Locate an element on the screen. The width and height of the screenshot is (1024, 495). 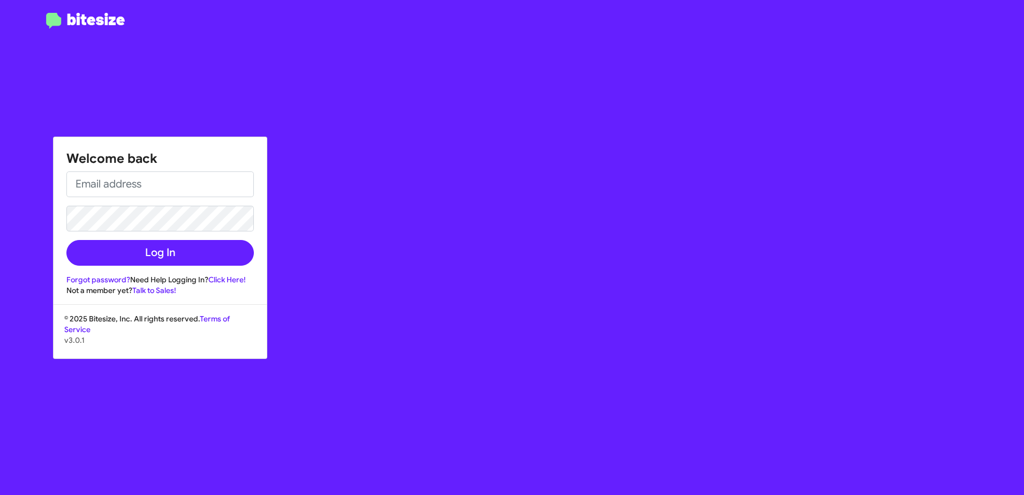
p: v3.0.1 is located at coordinates (160, 340).